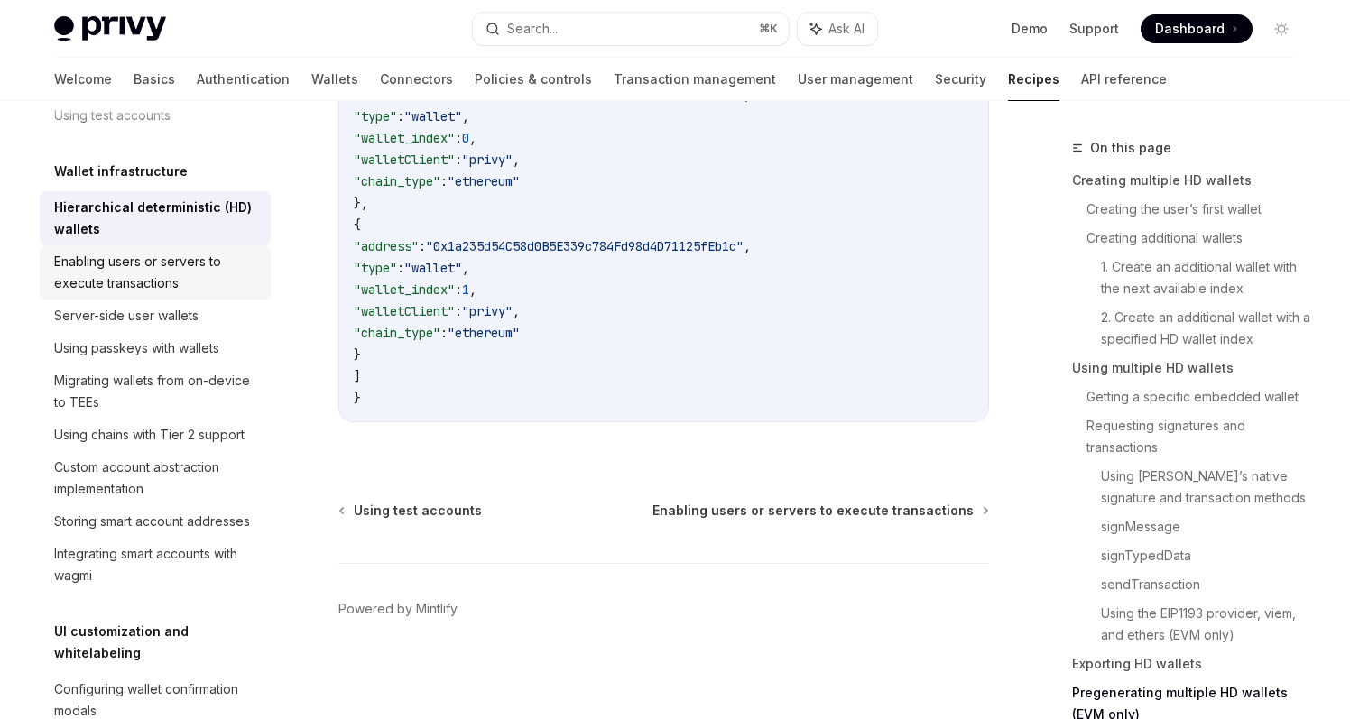  Describe the element at coordinates (157, 218) in the screenshot. I see `div: Hierarchical deterministic (HD) wallets` at that location.